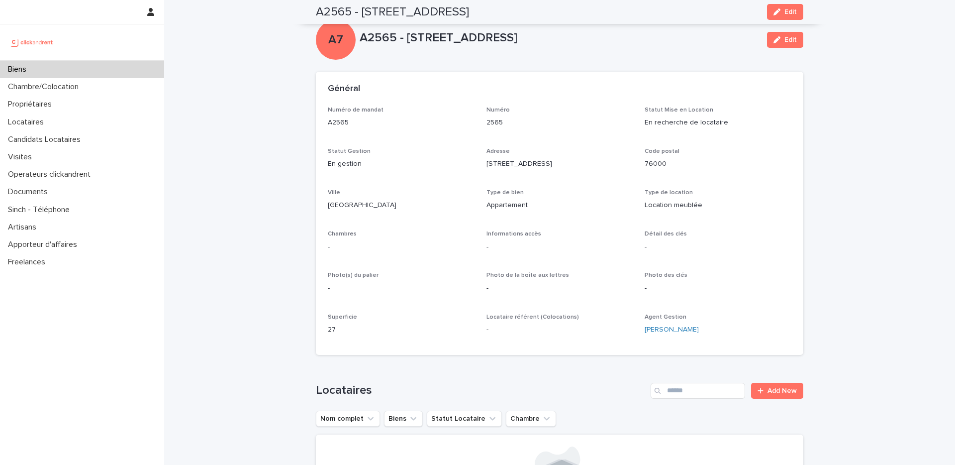  What do you see at coordinates (531, 418) in the screenshot?
I see `button: Chambre` at bounding box center [531, 418].